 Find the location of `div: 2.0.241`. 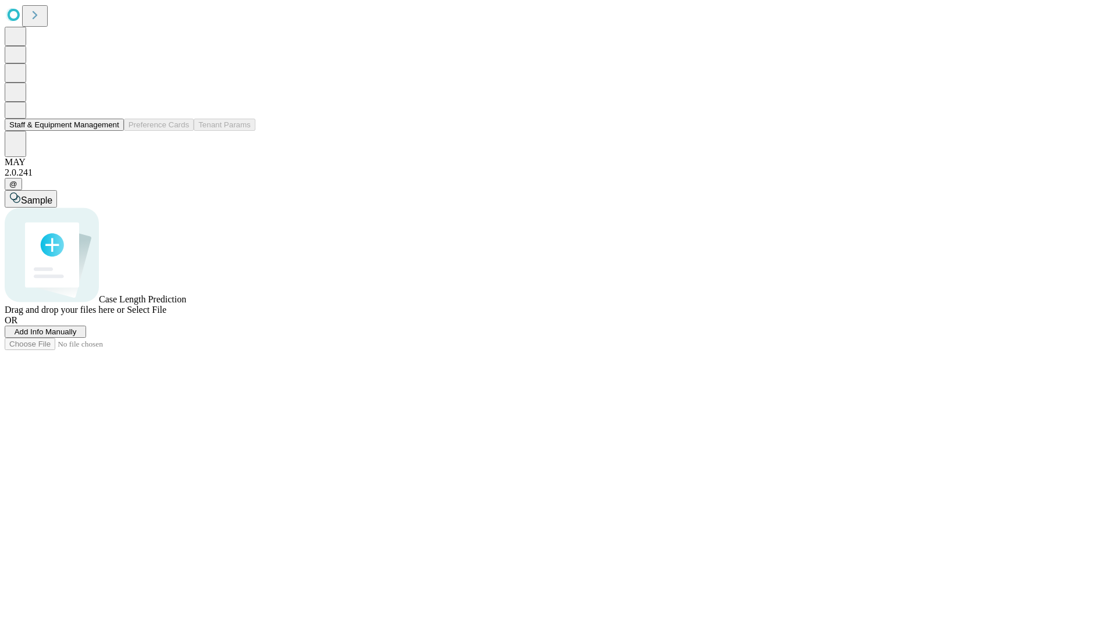

div: 2.0.241 is located at coordinates (558, 173).